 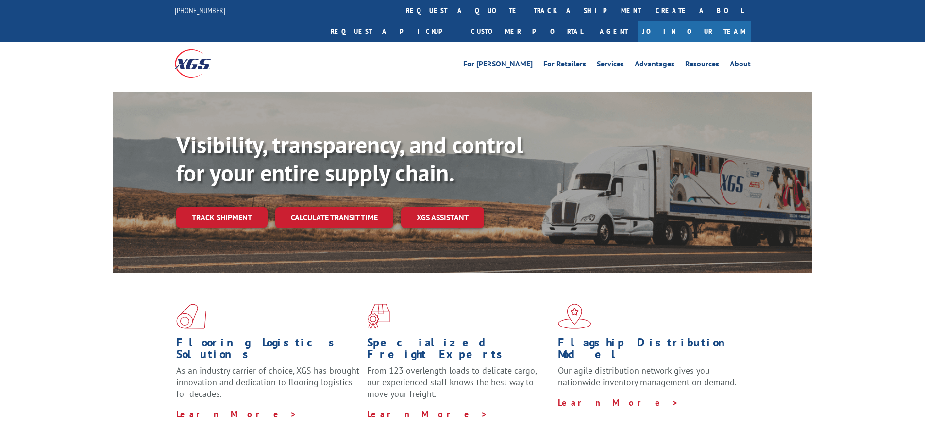 What do you see at coordinates (393, 31) in the screenshot?
I see `a: Request a pickup` at bounding box center [393, 31].